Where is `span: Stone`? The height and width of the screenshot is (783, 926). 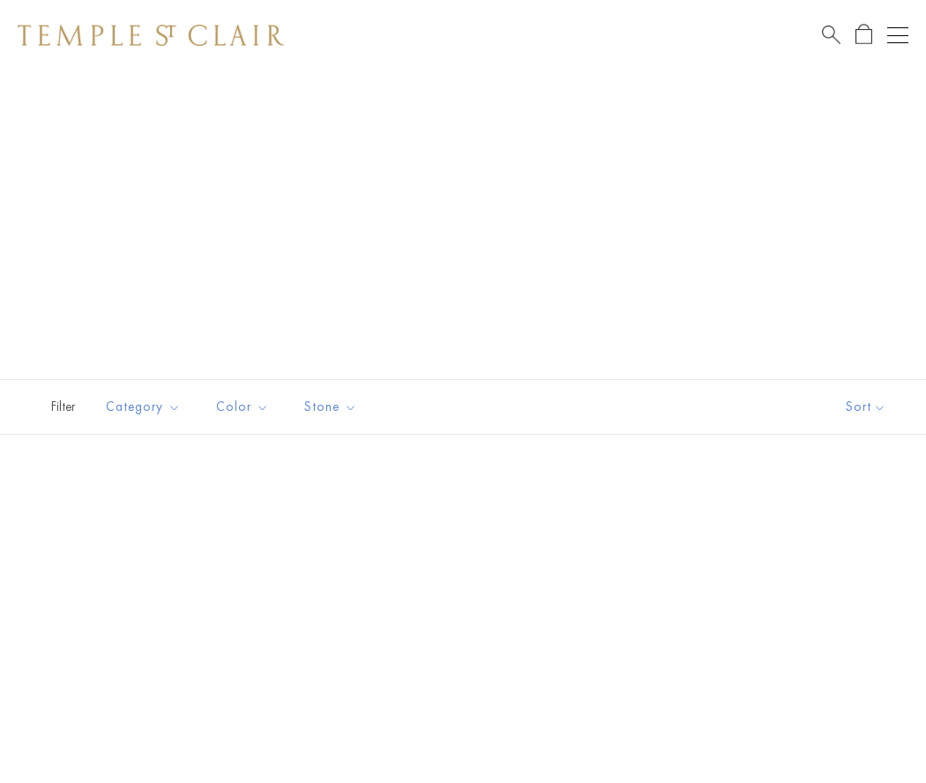
span: Stone is located at coordinates (332, 406).